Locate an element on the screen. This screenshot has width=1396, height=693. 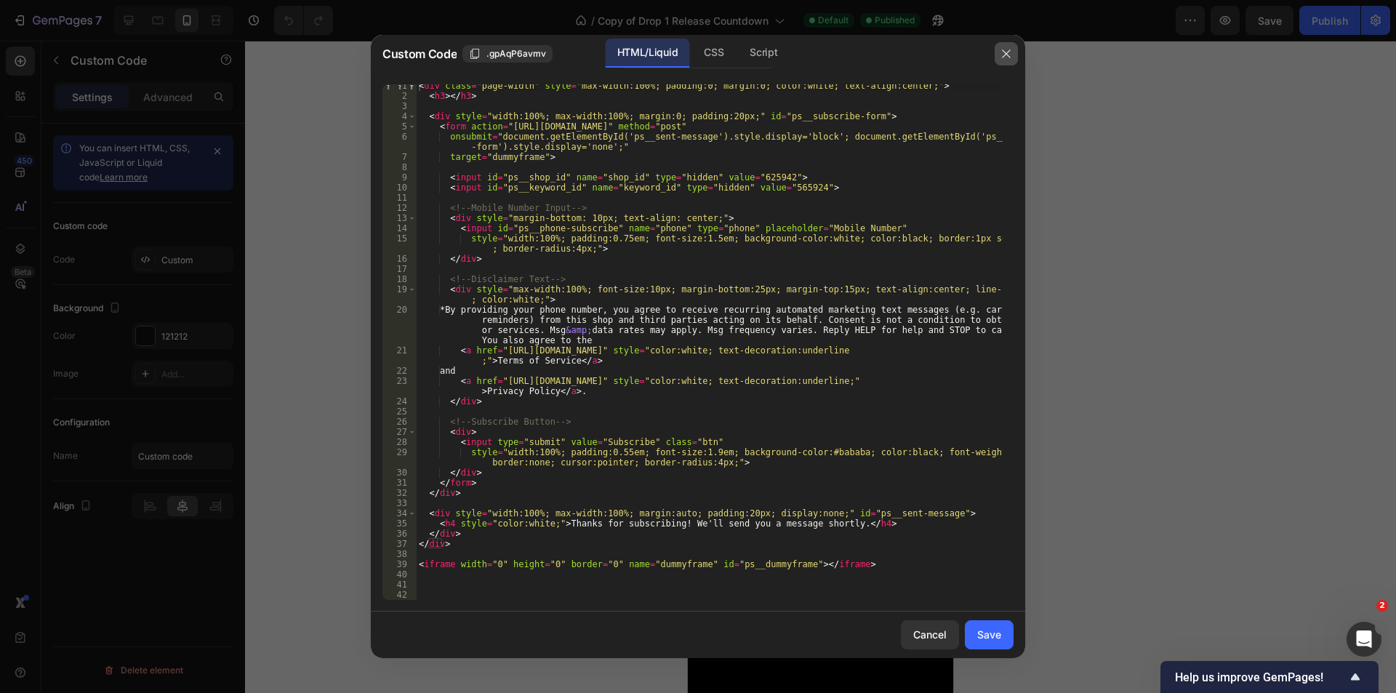
div: 35 is located at coordinates (399, 524).